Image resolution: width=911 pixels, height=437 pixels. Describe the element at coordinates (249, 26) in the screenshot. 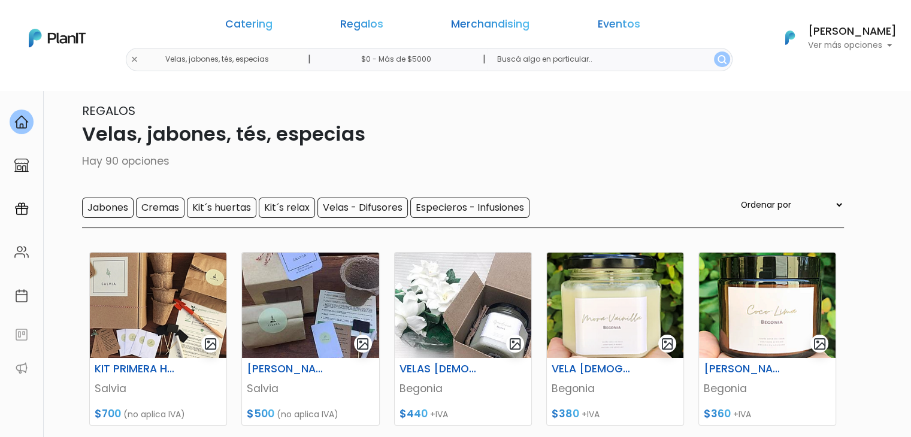

I see `a: Catering` at that location.